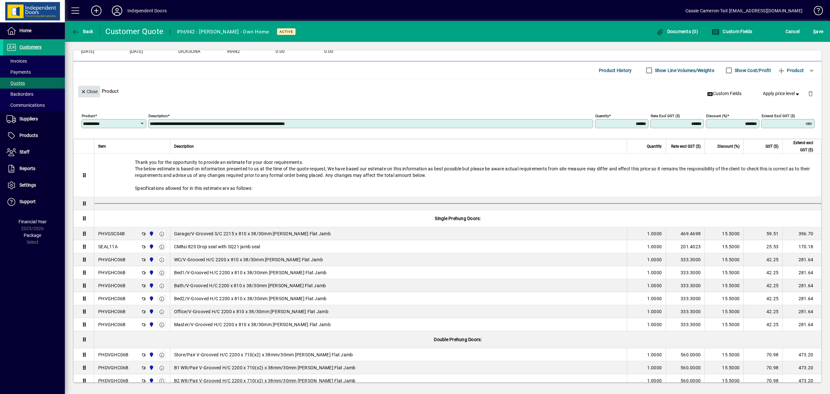 The image size is (830, 394). What do you see at coordinates (816, 12) in the screenshot?
I see `a: Knowledge Base` at bounding box center [816, 12].